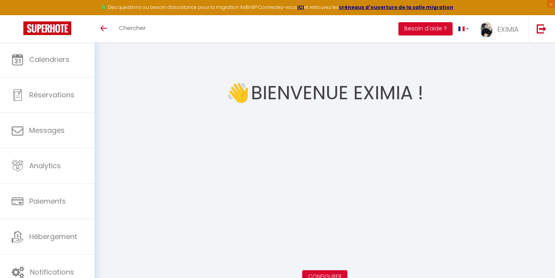 The width and height of the screenshot is (555, 278). What do you see at coordinates (337, 93) in the screenshot?
I see `h1: Bienvenue EXIMIA !` at bounding box center [337, 93].